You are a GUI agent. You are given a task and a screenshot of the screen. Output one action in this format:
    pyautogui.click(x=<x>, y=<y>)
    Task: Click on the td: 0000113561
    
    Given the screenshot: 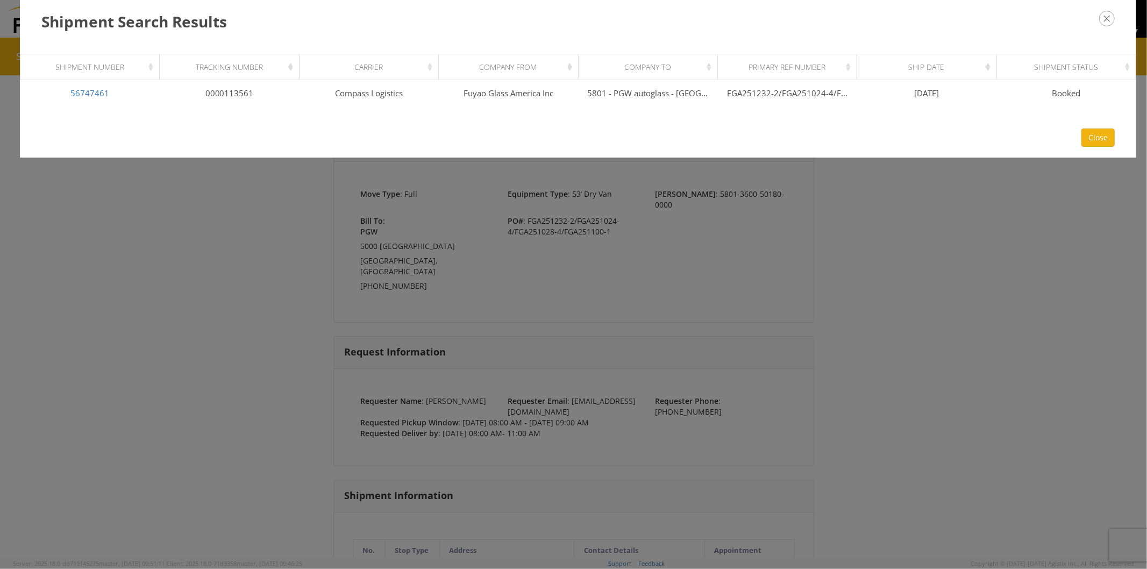 What is the action you would take?
    pyautogui.click(x=229, y=94)
    